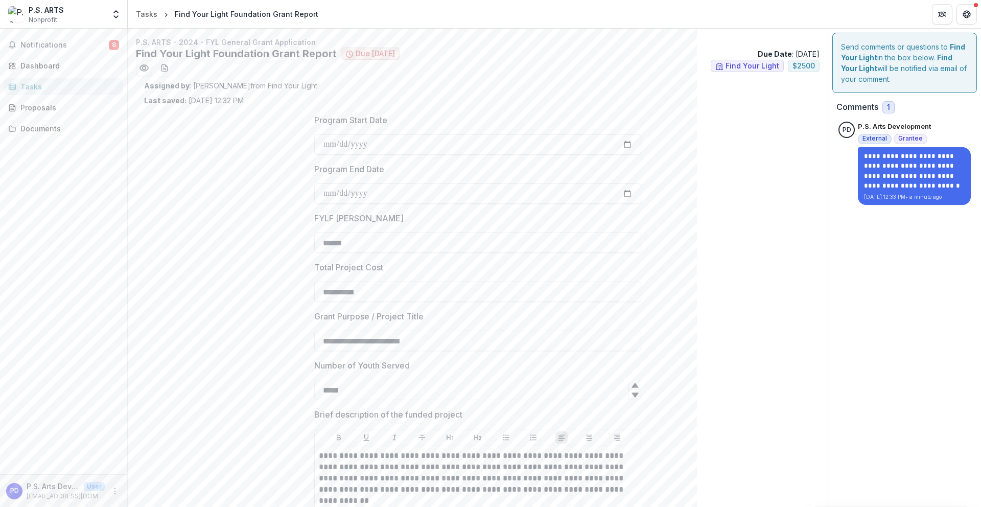  Describe the element at coordinates (395, 437) in the screenshot. I see `button: Italicize` at that location.